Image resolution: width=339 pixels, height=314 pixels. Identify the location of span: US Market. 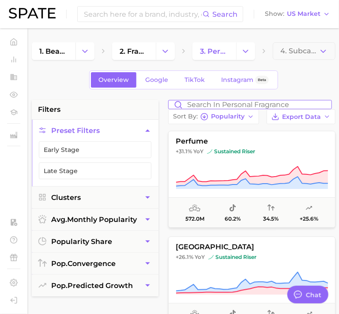
(303, 14).